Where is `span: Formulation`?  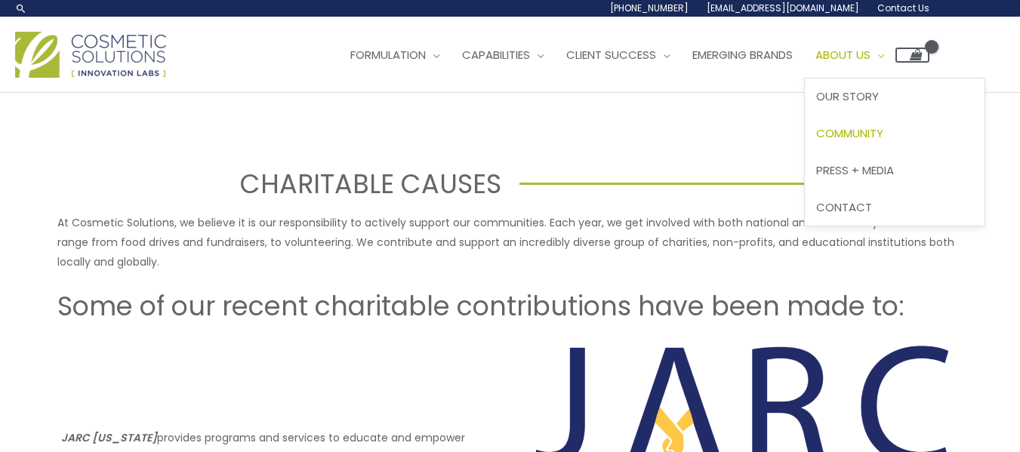 span: Formulation is located at coordinates (388, 54).